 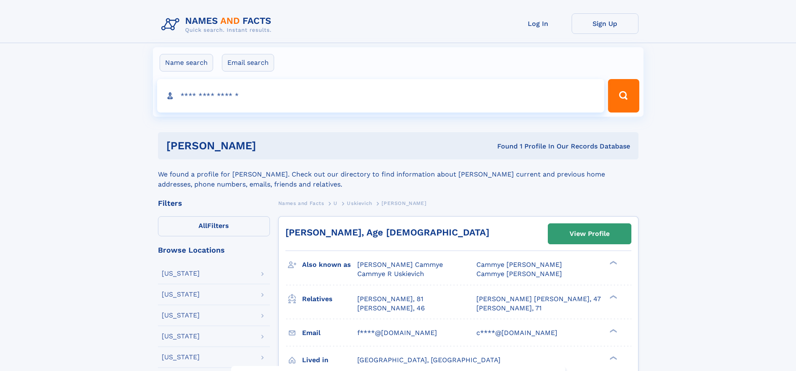 What do you see at coordinates (335, 203) in the screenshot?
I see `span: U` at bounding box center [335, 203].